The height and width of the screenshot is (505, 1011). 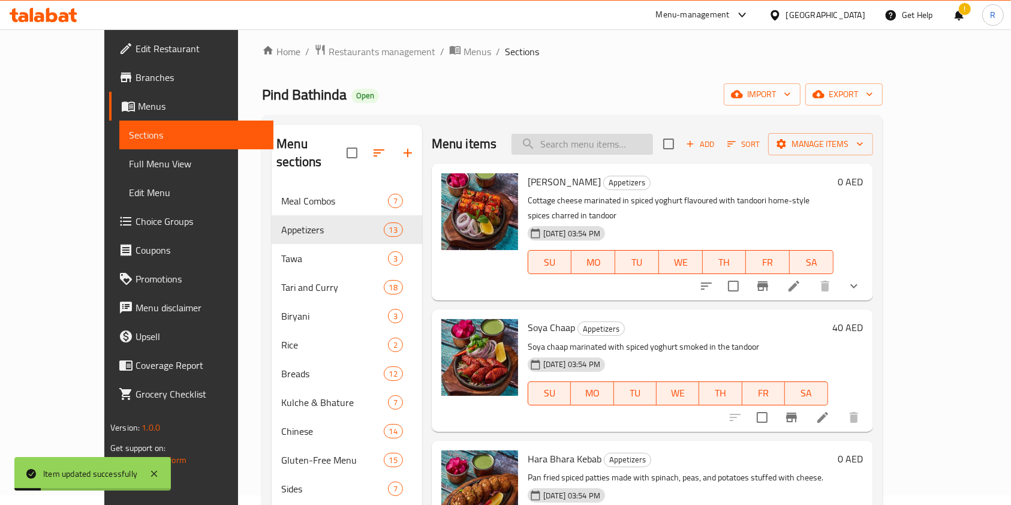 What do you see at coordinates (347, 489) in the screenshot?
I see `div: Sides7` at bounding box center [347, 489].